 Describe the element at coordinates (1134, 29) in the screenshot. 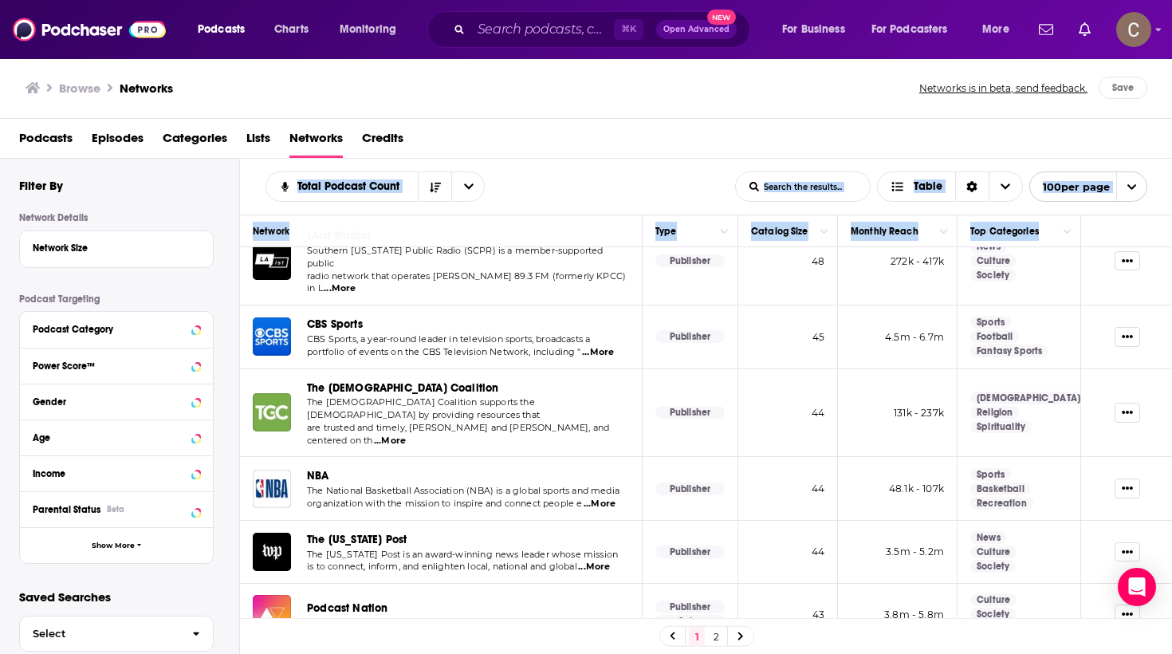

I see `span: Logged in as clay.bolton` at that location.